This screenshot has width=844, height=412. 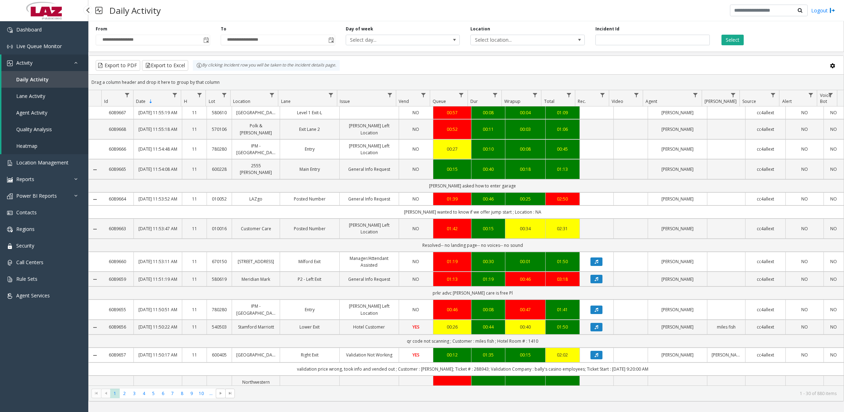 I want to click on a: 00:46, so click(x=489, y=199).